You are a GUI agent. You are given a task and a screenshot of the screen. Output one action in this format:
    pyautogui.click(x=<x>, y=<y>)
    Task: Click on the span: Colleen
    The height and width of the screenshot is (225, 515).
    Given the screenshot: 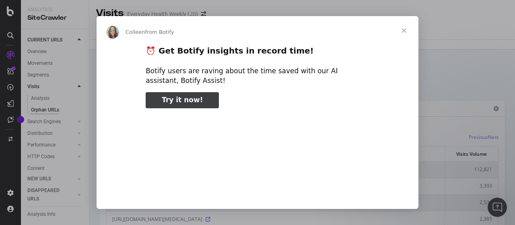 What is the action you would take?
    pyautogui.click(x=135, y=32)
    